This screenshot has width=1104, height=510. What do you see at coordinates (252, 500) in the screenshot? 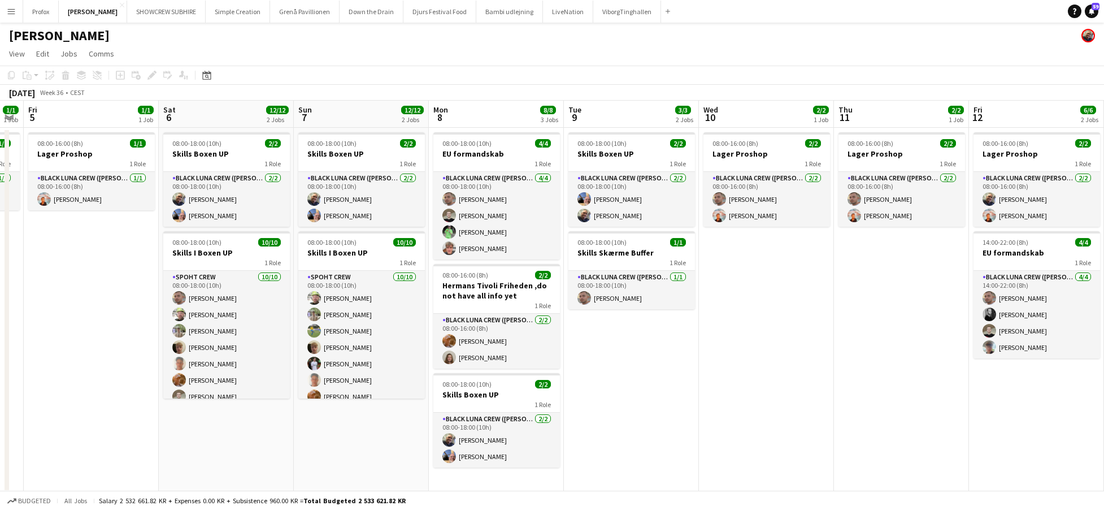
I see `div: Salary 2 532 661.82 KR + Expenses 0.00 KR + Subsistence 960.00 KR =` at bounding box center [252, 500].